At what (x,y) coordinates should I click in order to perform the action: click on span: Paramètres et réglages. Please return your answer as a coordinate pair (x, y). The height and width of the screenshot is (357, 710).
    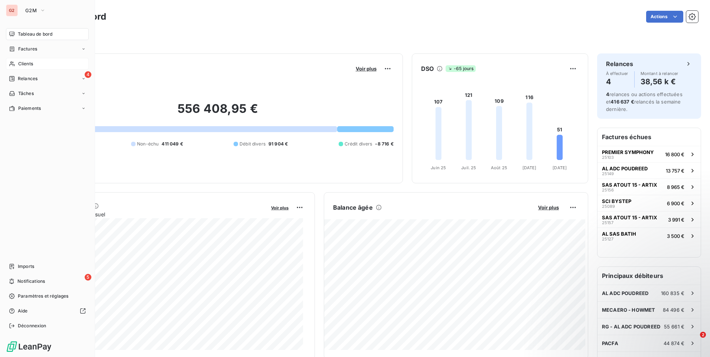
    Looking at the image, I should click on (43, 296).